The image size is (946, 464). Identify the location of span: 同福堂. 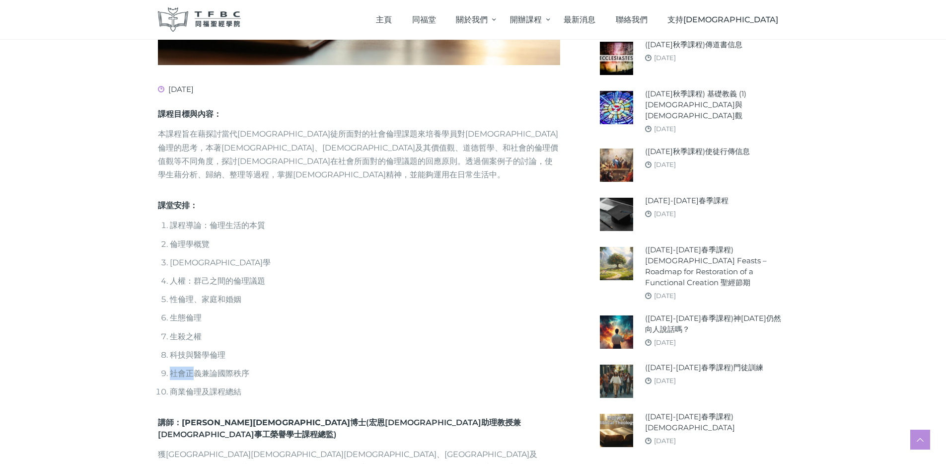
(424, 19).